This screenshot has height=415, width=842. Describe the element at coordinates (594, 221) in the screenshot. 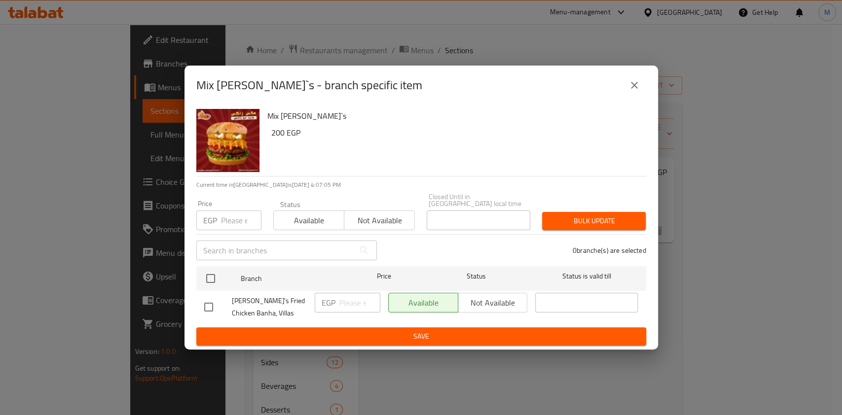

I see `button: Bulk update` at that location.